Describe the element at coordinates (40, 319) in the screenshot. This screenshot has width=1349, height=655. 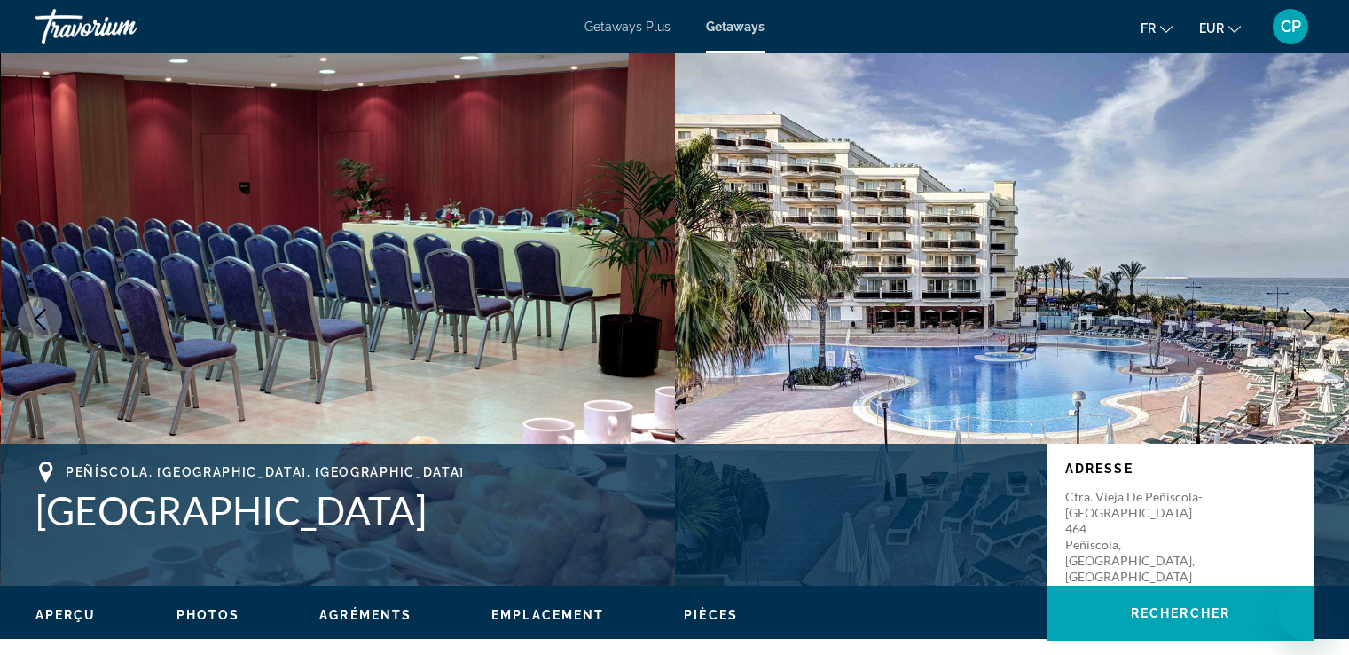
I see `button: Previous image` at that location.